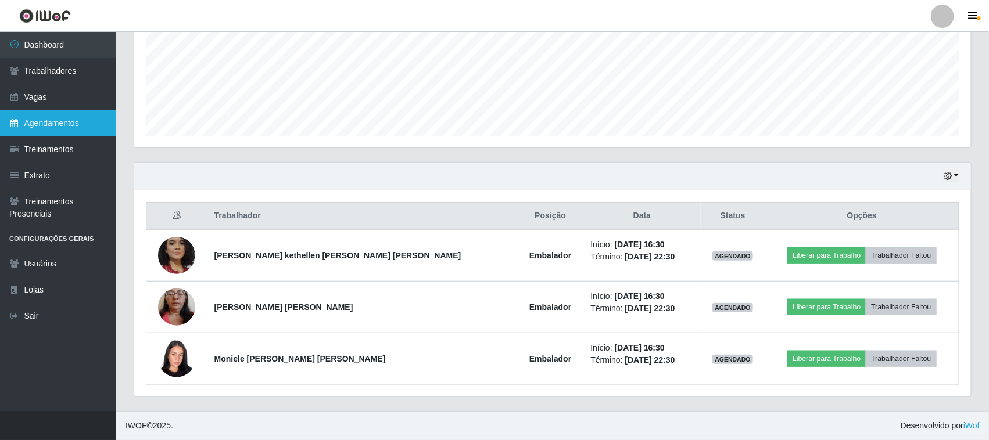 This screenshot has width=989, height=440. Describe the element at coordinates (940, 426) in the screenshot. I see `span: Desenvolvido por` at that location.